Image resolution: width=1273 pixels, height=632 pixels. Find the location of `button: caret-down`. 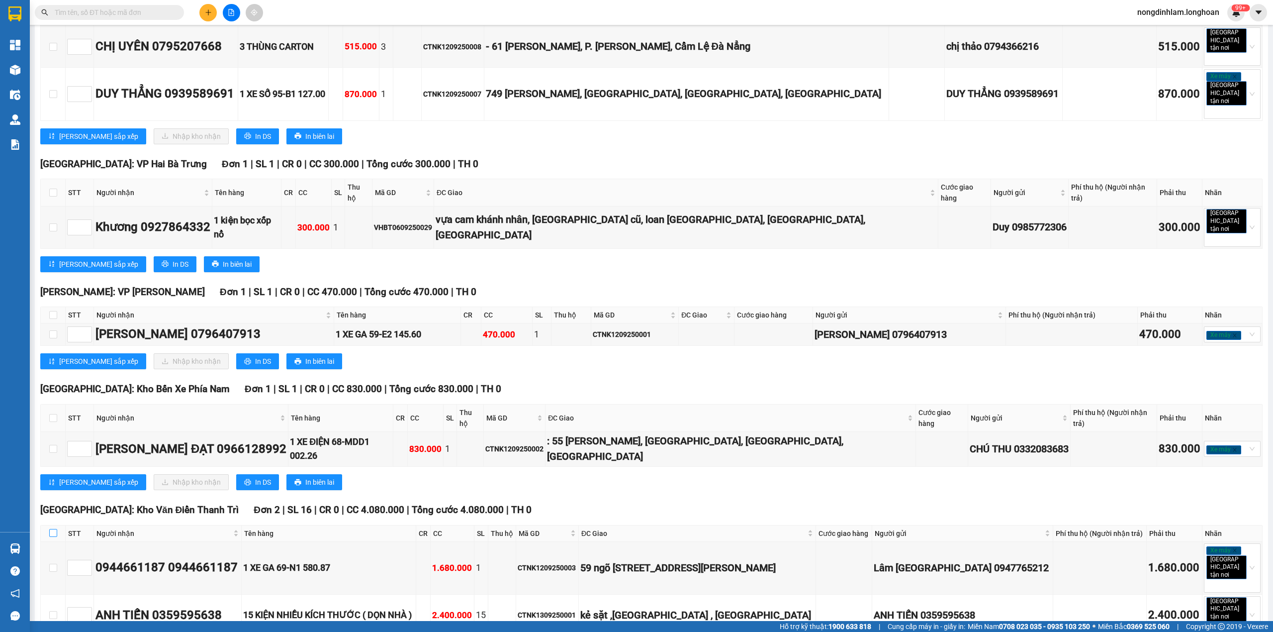

button: caret-down is located at coordinates (1258, 12).